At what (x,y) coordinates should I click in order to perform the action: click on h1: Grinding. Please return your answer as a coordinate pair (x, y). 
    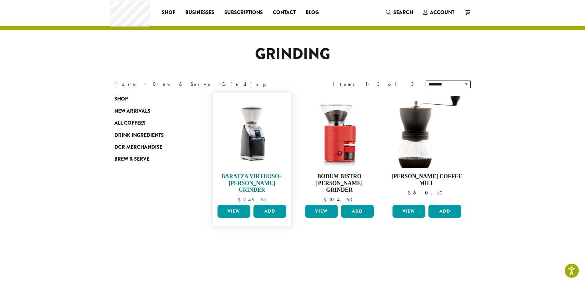
    Looking at the image, I should click on (293, 54).